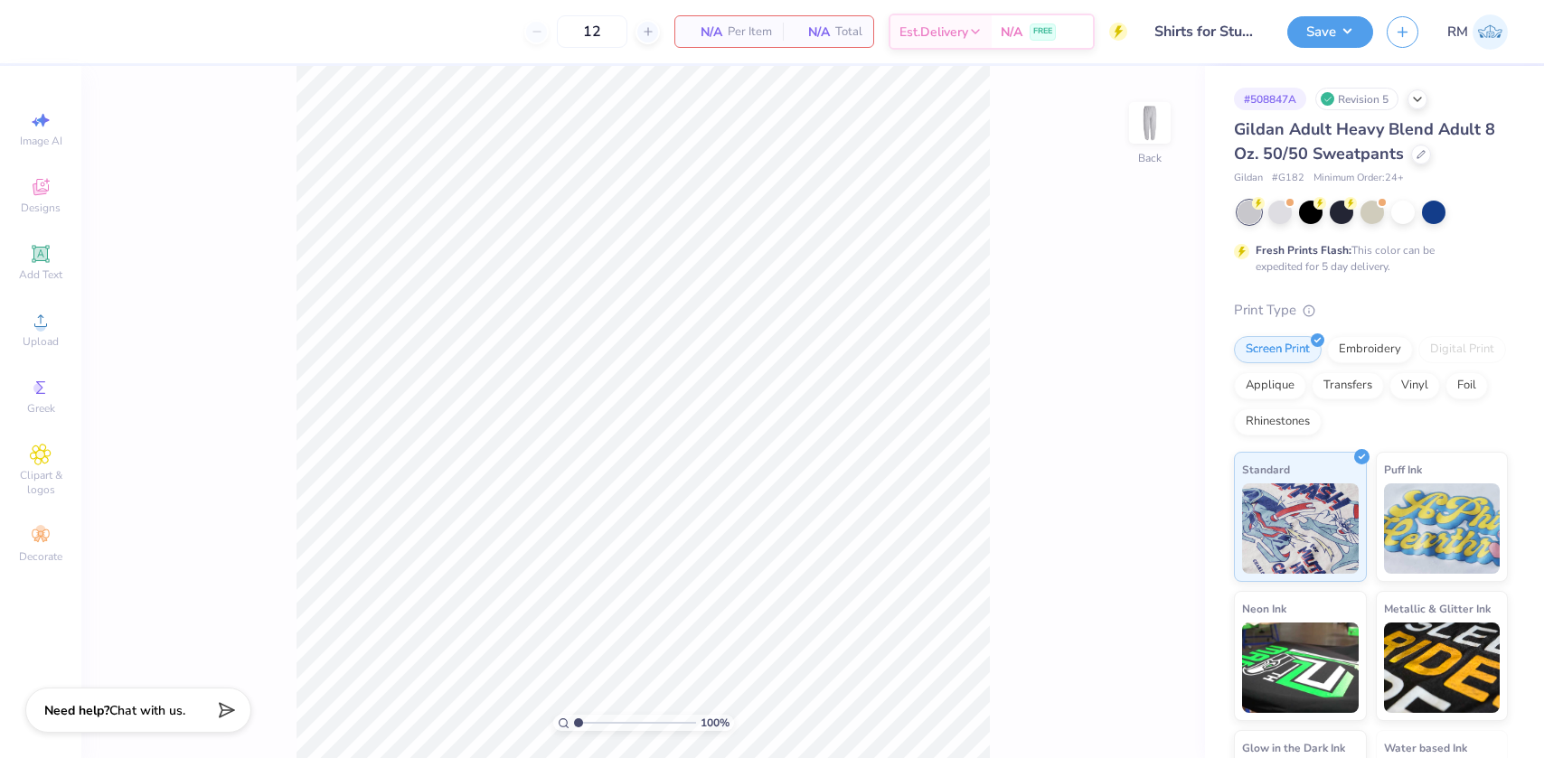 The image size is (1544, 758). I want to click on span: Designs, so click(41, 208).